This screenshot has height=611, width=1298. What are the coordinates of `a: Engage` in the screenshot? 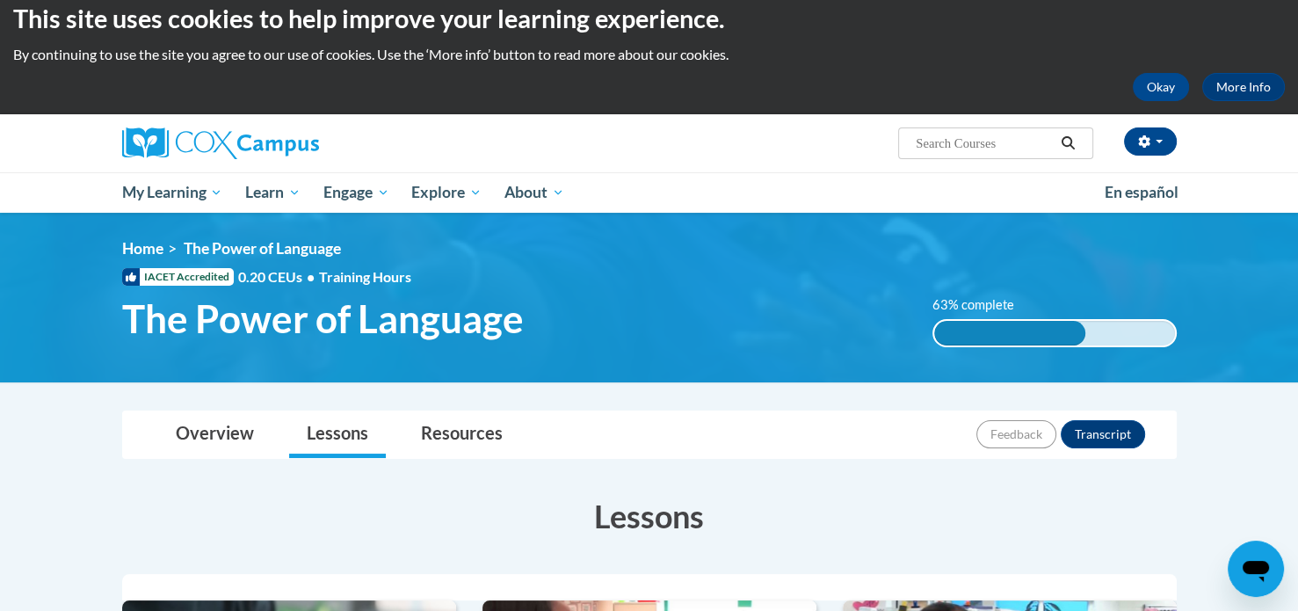 It's located at (356, 193).